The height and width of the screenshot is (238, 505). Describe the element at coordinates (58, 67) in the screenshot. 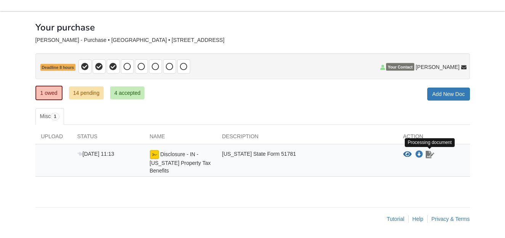

I see `span: Deadline 8 hours` at that location.